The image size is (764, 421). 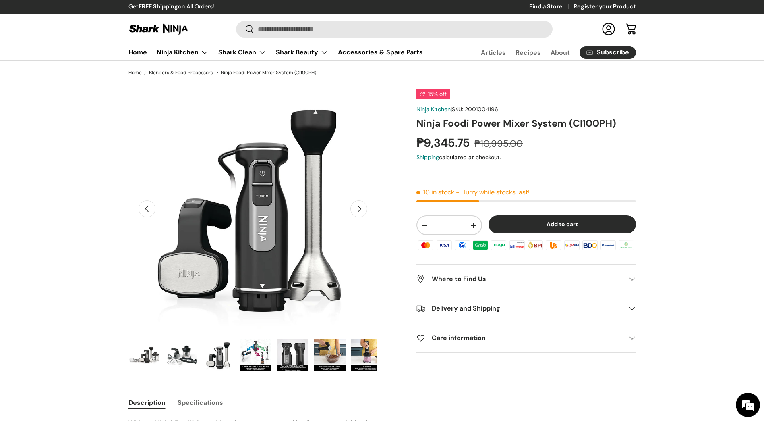 What do you see at coordinates (263, 73) in the screenshot?
I see `nav: Breadcrumbs` at bounding box center [263, 73].